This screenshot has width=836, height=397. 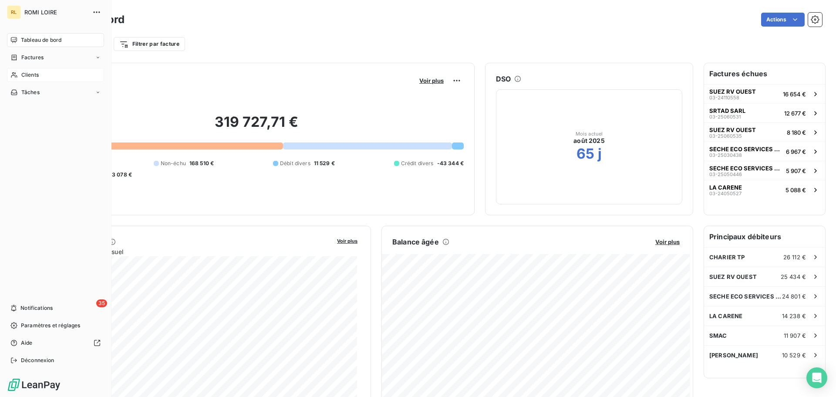 I want to click on h2: 65, so click(x=585, y=154).